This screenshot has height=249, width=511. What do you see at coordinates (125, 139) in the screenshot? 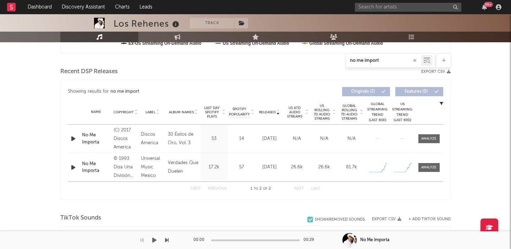
I see `div: (C) 2017 Discos America` at bounding box center [125, 139].